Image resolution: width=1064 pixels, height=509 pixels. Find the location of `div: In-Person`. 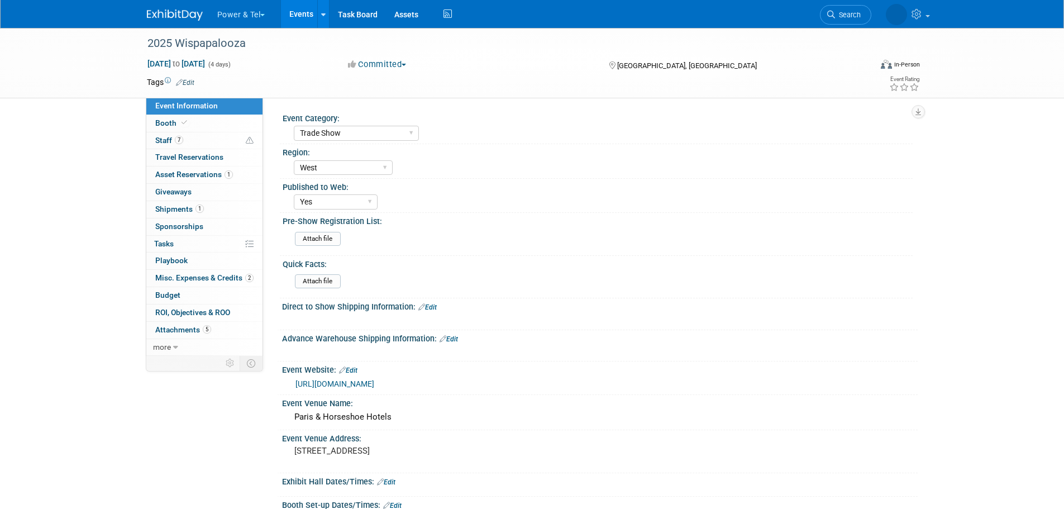

div: In-Person is located at coordinates (906, 64).